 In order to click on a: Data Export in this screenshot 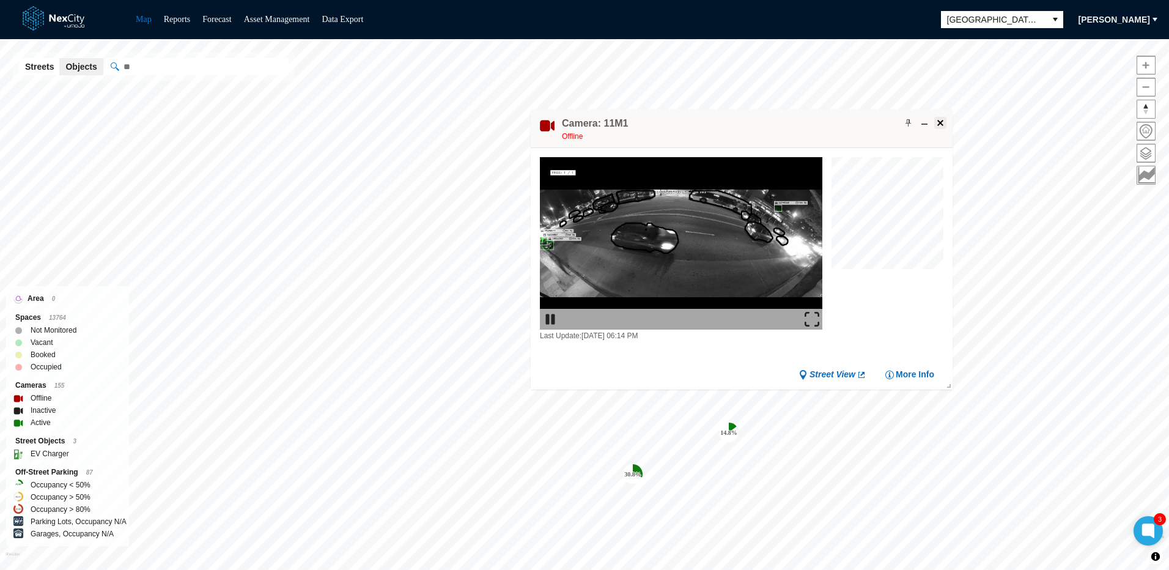, I will do `click(342, 19)`.